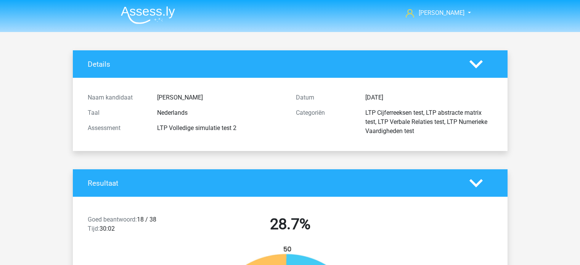 This screenshot has width=580, height=265. Describe the element at coordinates (273, 183) in the screenshot. I see `h4: Resultaat` at that location.